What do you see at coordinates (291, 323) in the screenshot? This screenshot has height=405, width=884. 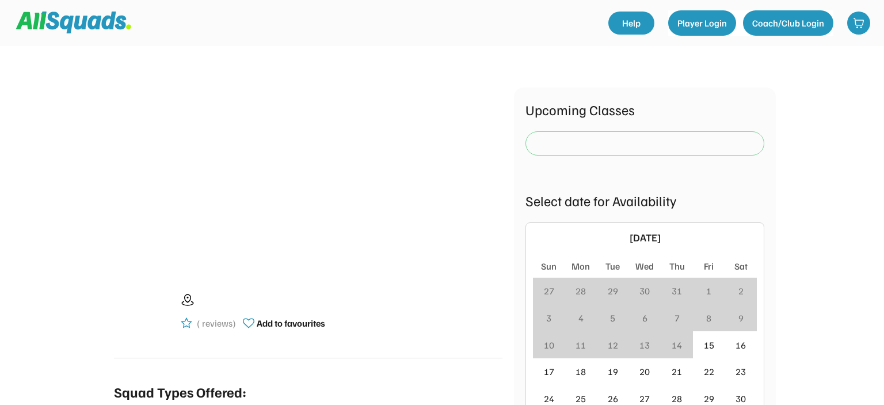 I see `div: Add to favourites` at bounding box center [291, 323].